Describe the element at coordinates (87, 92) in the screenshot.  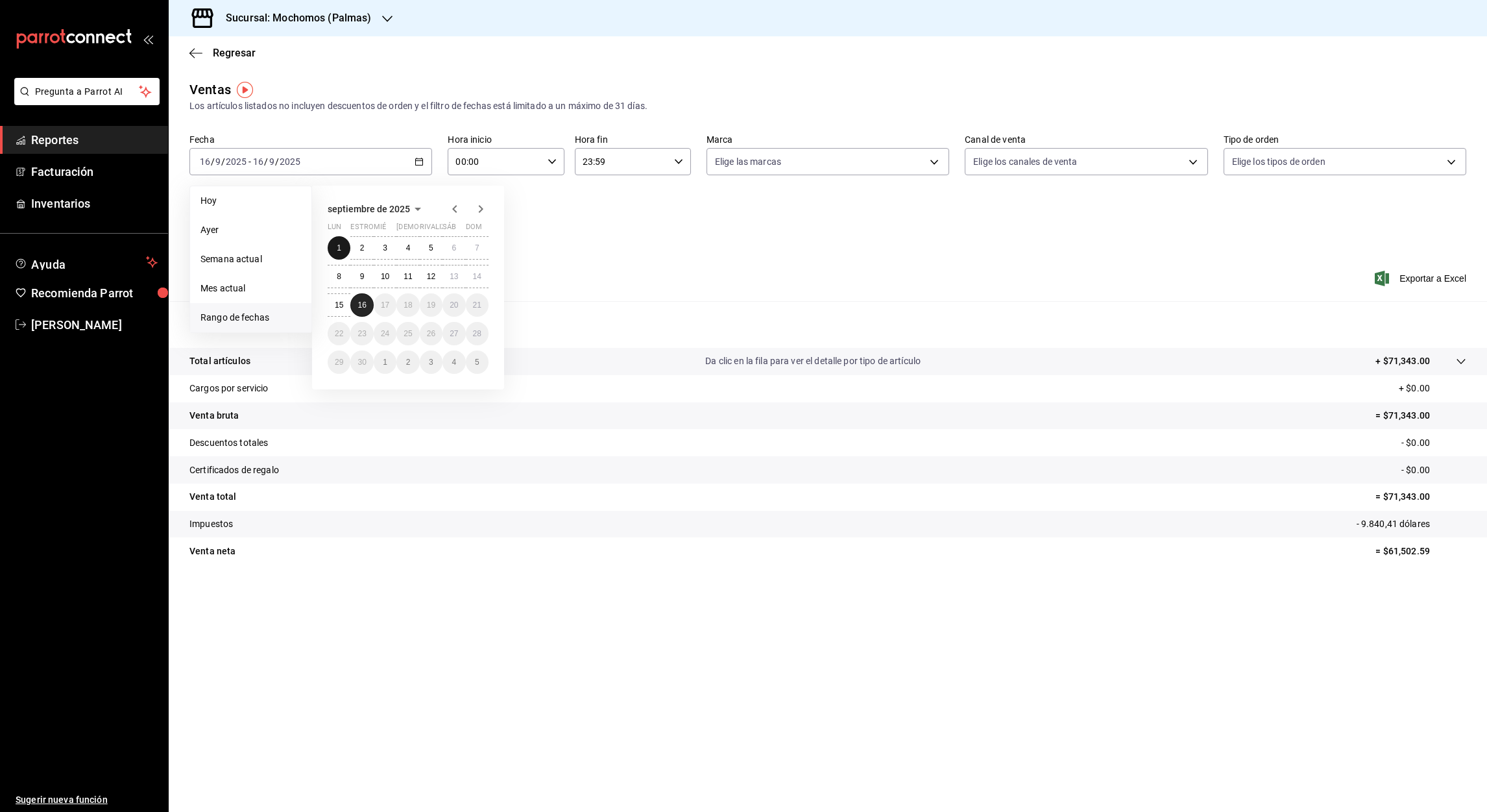
I see `span: Pregunta a Parrot AI` at that location.